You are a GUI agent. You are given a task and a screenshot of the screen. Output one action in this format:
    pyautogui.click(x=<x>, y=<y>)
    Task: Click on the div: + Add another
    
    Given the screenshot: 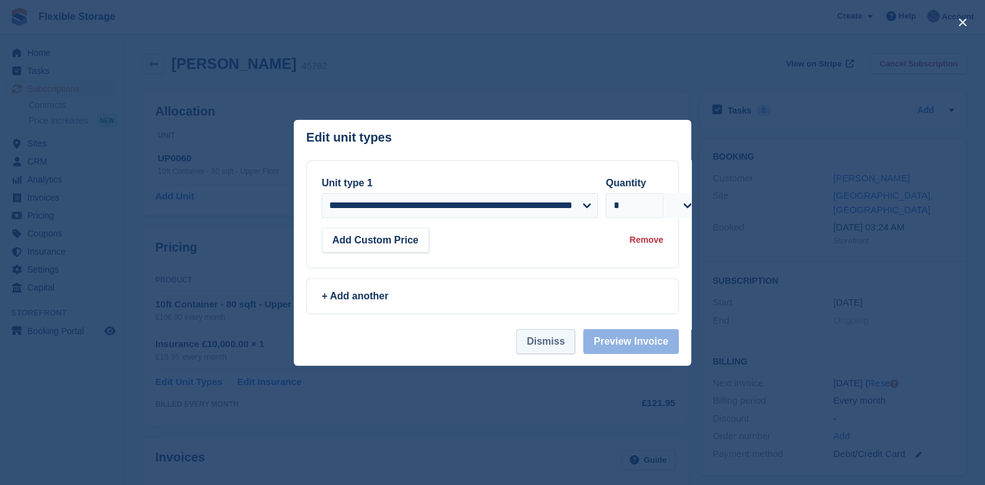 What is the action you would take?
    pyautogui.click(x=492, y=296)
    